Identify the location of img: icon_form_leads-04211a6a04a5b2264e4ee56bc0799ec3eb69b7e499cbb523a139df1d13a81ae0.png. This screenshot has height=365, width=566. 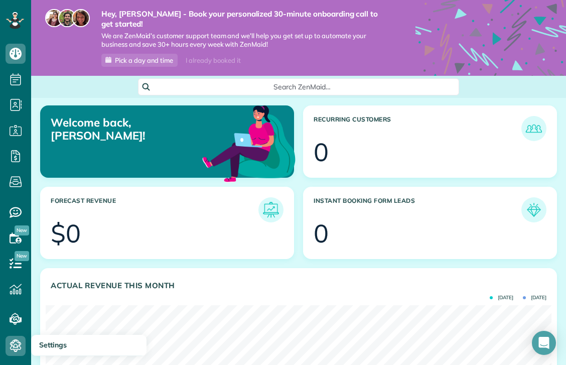
(534, 210).